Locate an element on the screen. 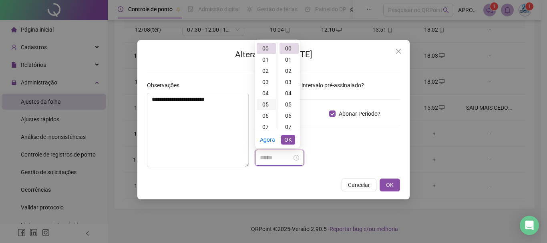 This screenshot has width=547, height=243. label: Observações is located at coordinates (166, 85).